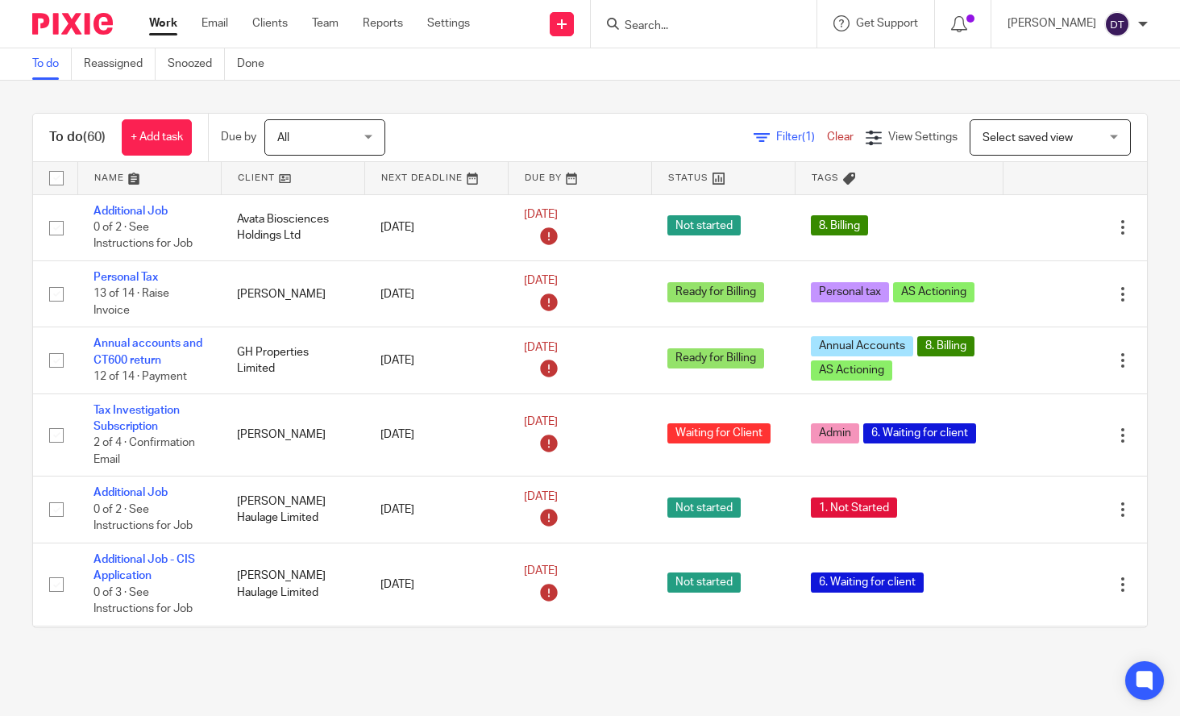  I want to click on a: Clients, so click(270, 23).